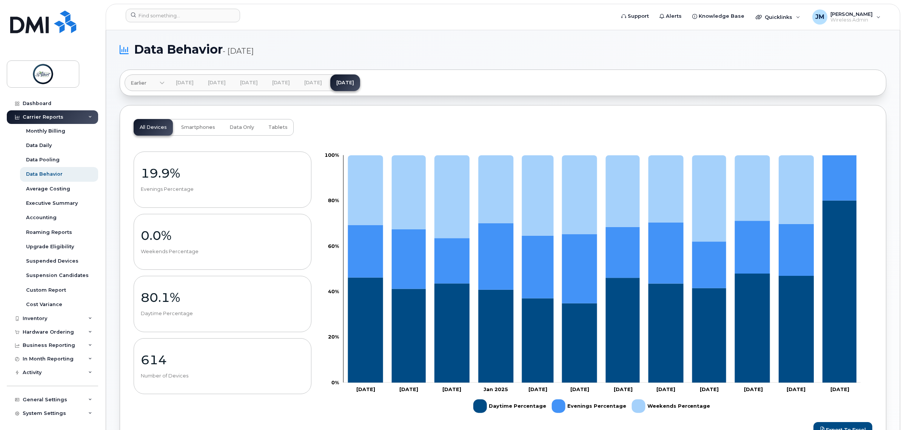 The height and width of the screenshot is (430, 904). Describe the element at coordinates (593, 283) in the screenshot. I see `g: Chart` at that location.